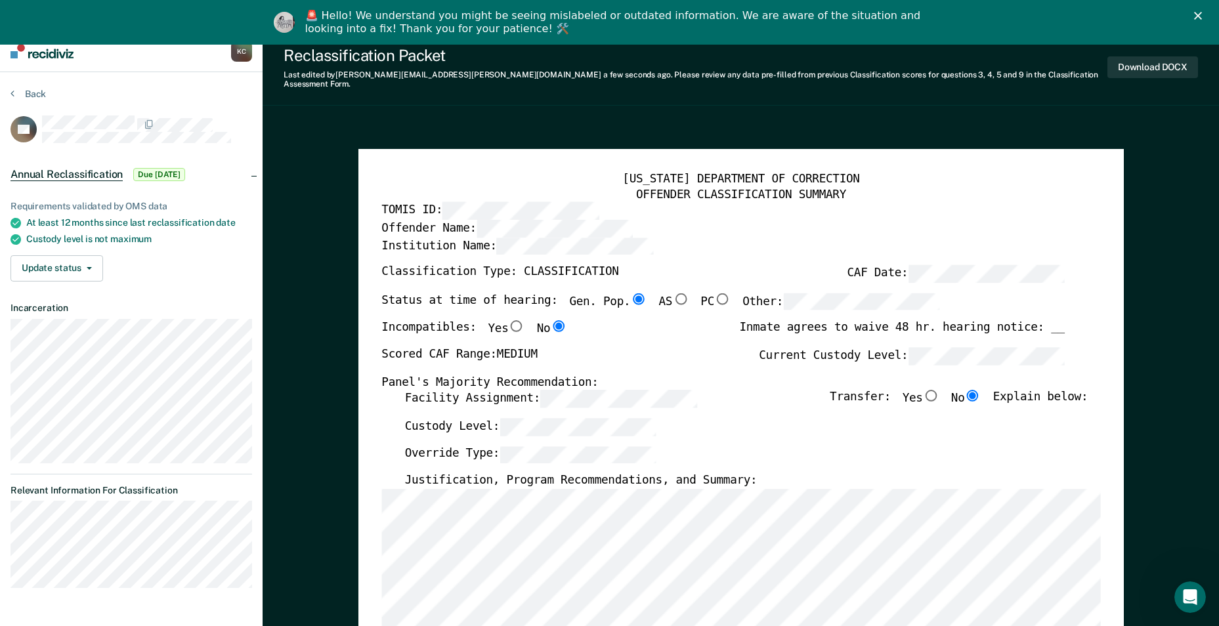 The height and width of the screenshot is (626, 1219). I want to click on label: Override Type:, so click(530, 454).